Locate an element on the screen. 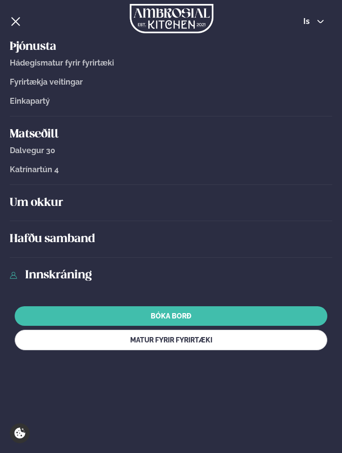 The width and height of the screenshot is (342, 453). img: logo is located at coordinates (171, 19).